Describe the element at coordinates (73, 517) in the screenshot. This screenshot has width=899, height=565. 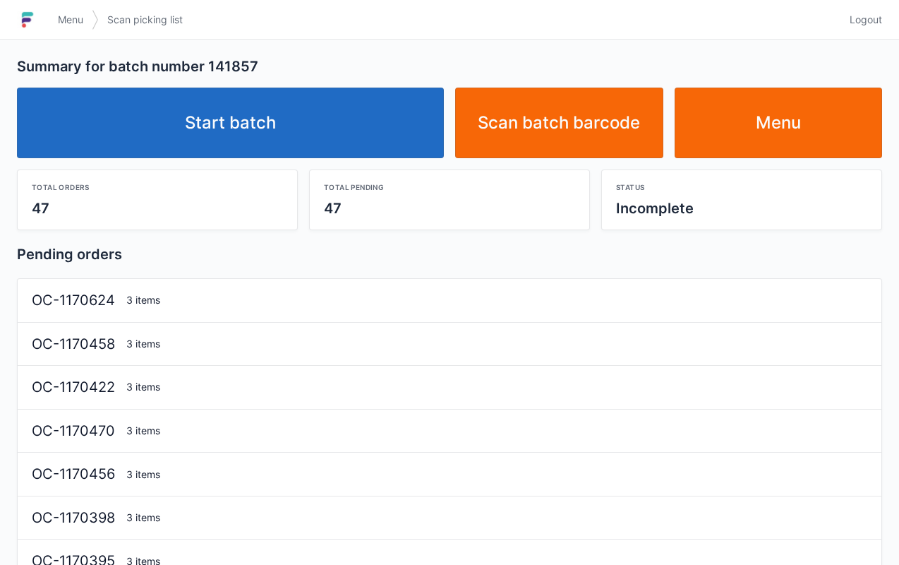
I see `div: OC-1170398` at that location.